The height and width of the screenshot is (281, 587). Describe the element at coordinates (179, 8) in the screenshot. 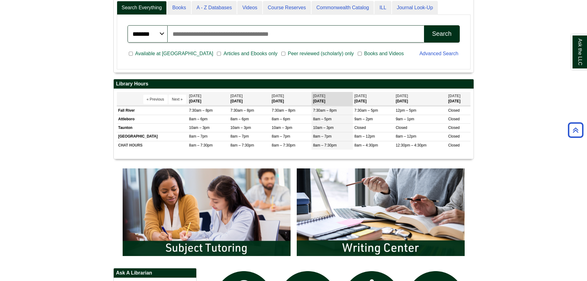

I see `a: Books` at that location.